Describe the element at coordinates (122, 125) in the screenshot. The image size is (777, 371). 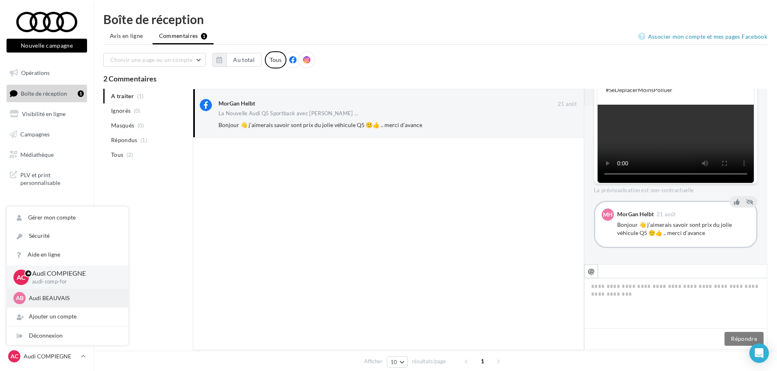
I see `span: Masqués` at that location.